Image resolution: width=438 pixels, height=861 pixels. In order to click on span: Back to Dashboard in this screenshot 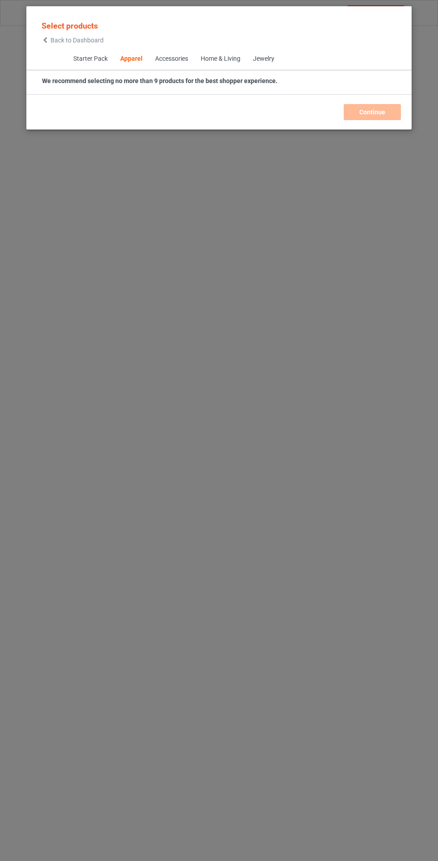, I will do `click(77, 40)`.